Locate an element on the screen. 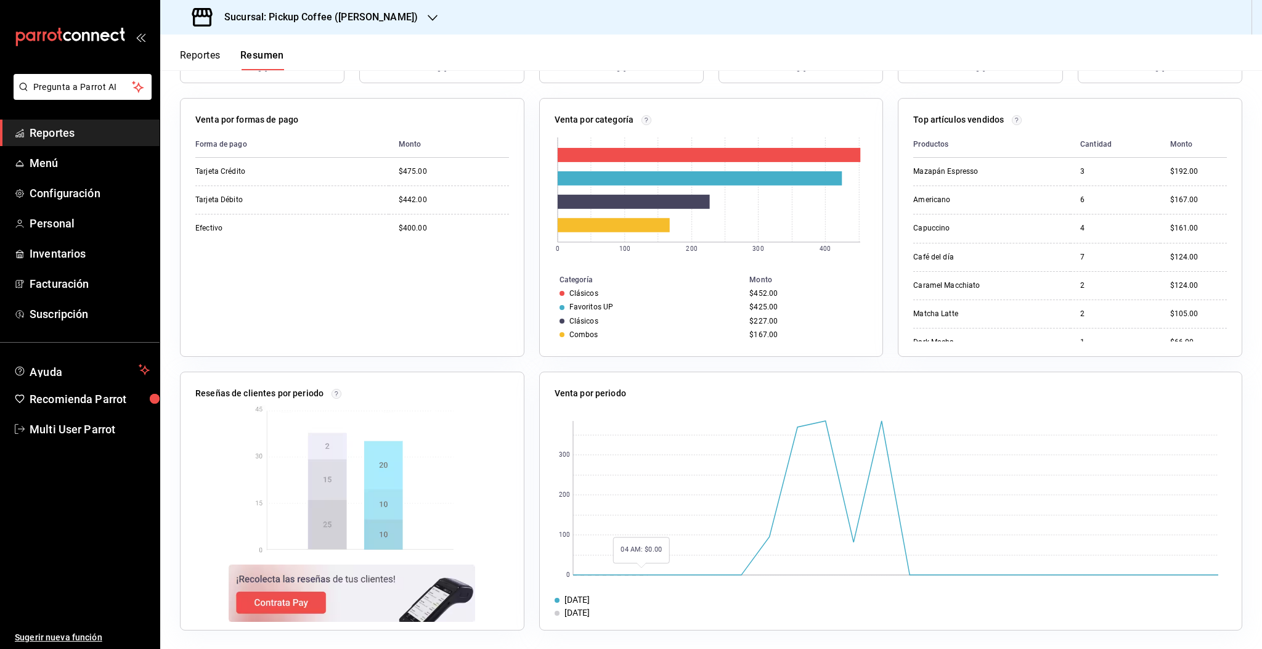  span: Configuración is located at coordinates (89, 193).